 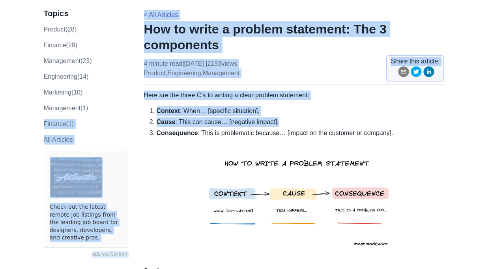 I want to click on button: twitter, so click(x=416, y=73).